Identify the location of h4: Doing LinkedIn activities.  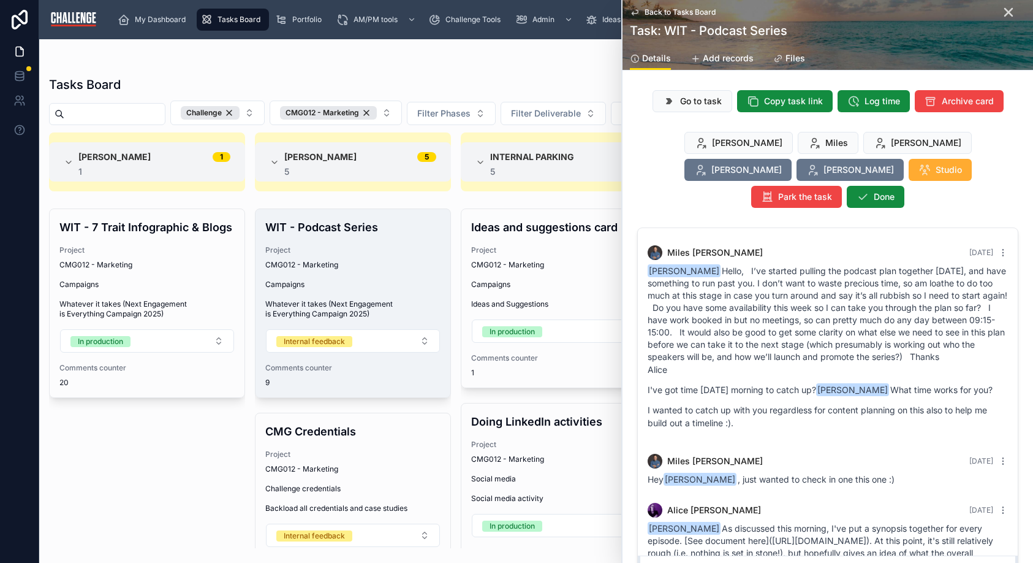
(559, 421).